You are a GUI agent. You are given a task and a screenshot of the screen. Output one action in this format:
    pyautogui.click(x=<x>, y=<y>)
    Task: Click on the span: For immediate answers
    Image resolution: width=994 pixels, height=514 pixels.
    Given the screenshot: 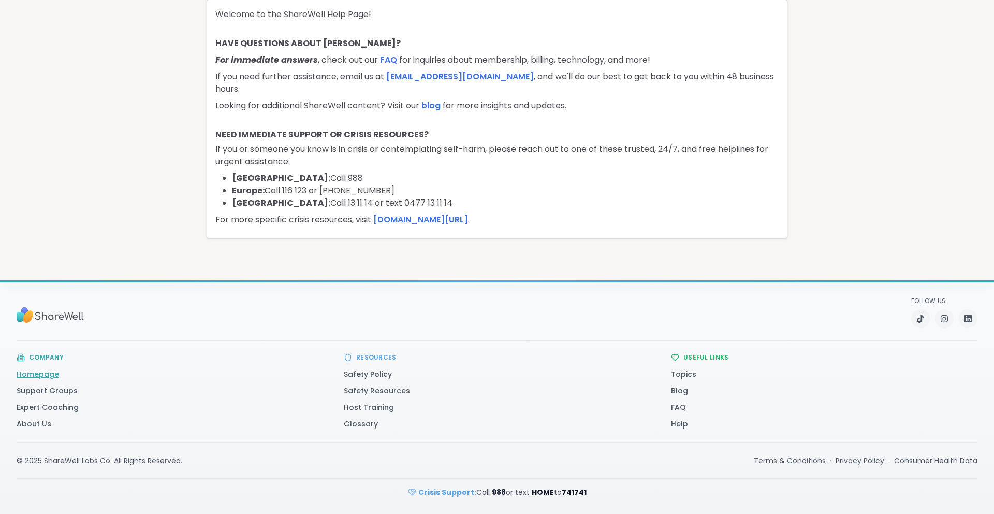 What is the action you would take?
    pyautogui.click(x=267, y=60)
    